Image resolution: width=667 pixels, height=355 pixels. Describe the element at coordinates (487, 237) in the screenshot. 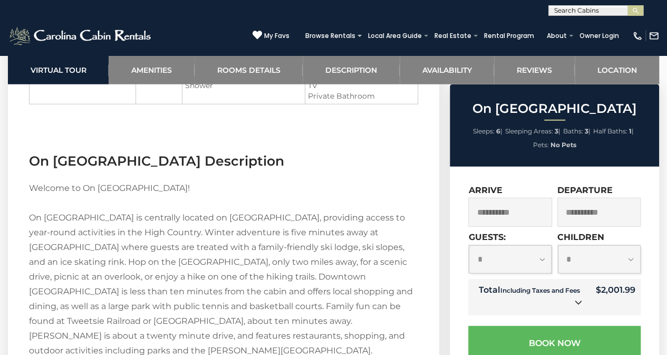

I see `label: Guests:` at that location.